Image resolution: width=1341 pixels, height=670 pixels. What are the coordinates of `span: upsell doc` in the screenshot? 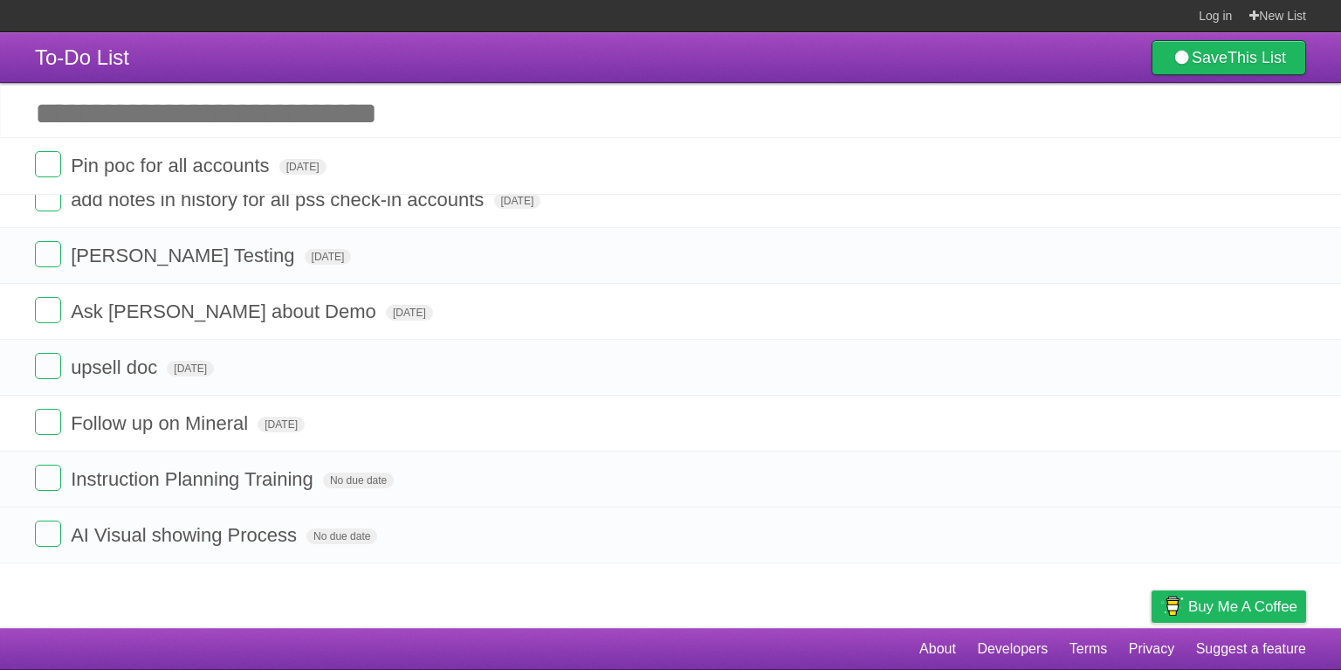 It's located at (116, 367).